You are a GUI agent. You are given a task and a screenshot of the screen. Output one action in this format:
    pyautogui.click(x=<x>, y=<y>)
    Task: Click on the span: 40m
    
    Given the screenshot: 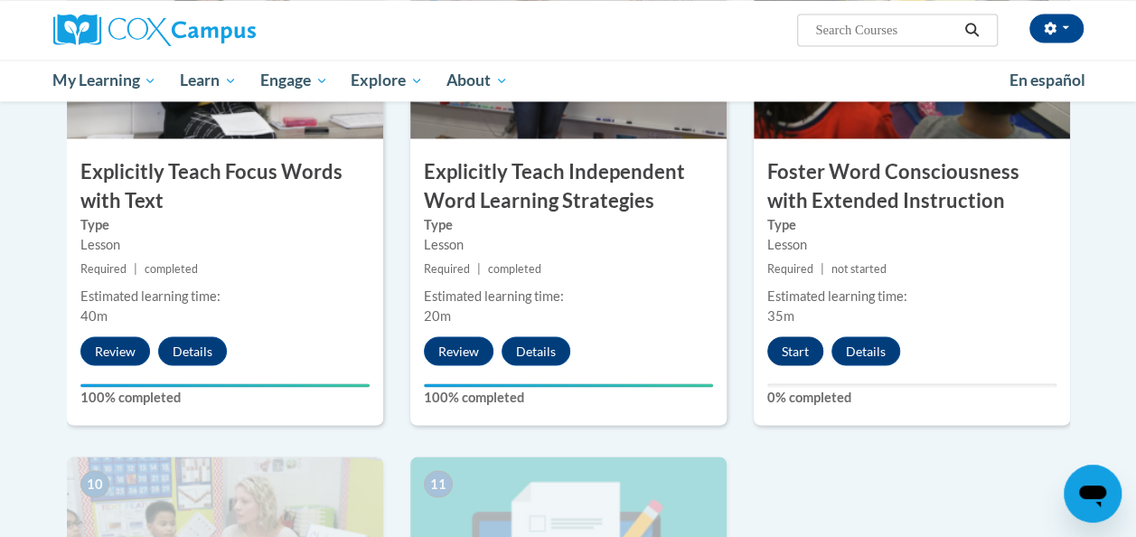 What is the action you would take?
    pyautogui.click(x=94, y=314)
    